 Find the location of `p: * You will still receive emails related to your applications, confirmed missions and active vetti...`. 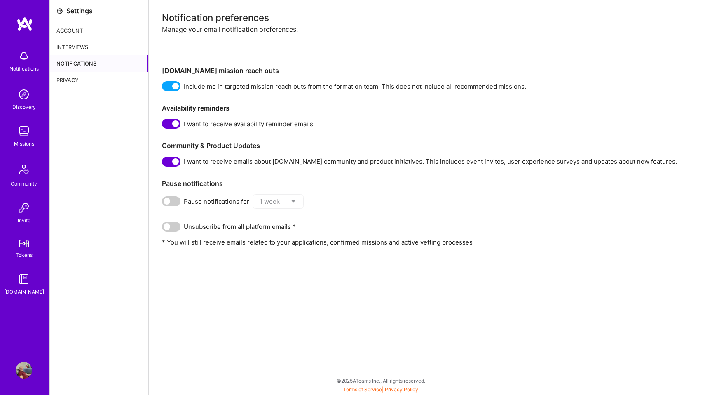

p: * You will still receive emails related to your applications, confirmed missions and active vetti... is located at coordinates (430, 242).